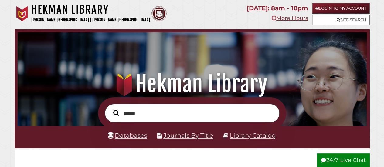  What do you see at coordinates (253, 135) in the screenshot?
I see `a: Library Catalog` at bounding box center [253, 135].